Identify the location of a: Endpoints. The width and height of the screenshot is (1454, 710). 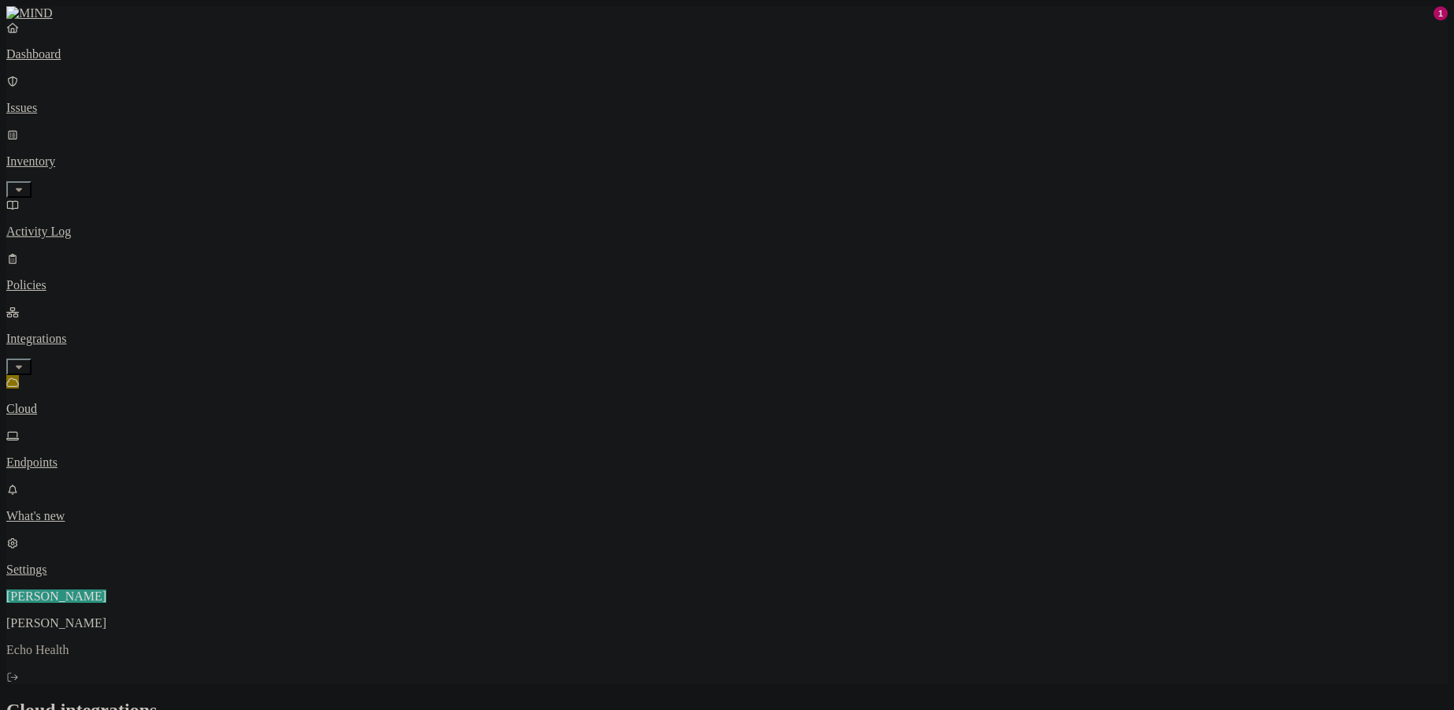
(727, 449).